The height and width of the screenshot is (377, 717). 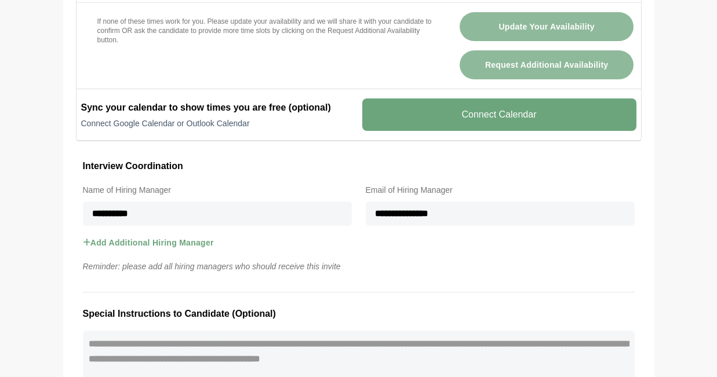 I want to click on v-button: Connect Calendar, so click(x=499, y=115).